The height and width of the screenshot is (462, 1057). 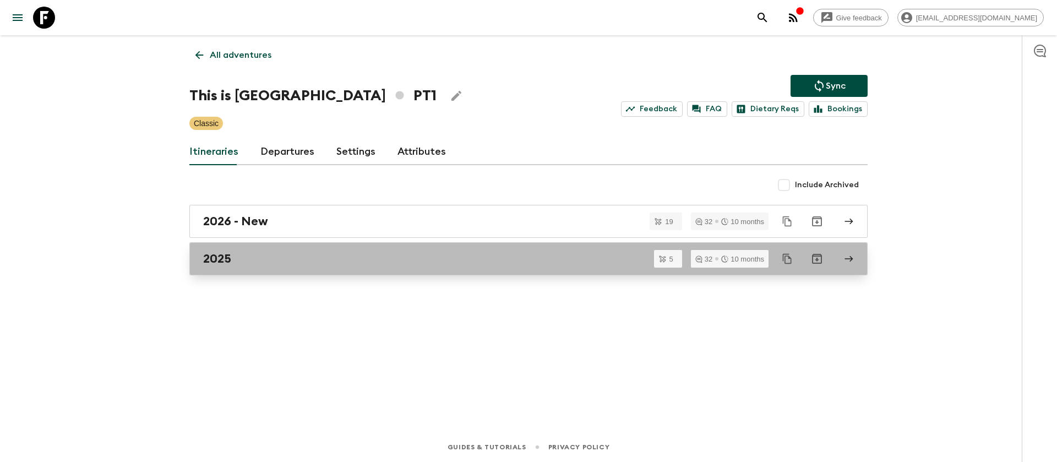 What do you see at coordinates (487, 447) in the screenshot?
I see `a: Guides & Tutorials` at bounding box center [487, 447].